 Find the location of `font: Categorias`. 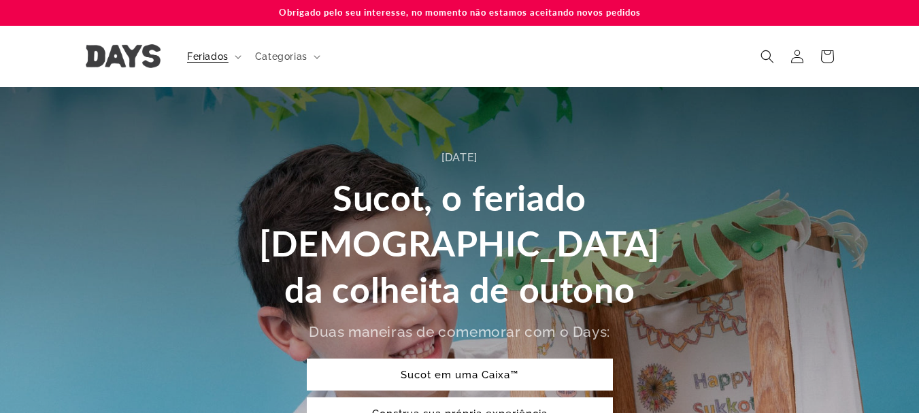

font: Categorias is located at coordinates (281, 56).